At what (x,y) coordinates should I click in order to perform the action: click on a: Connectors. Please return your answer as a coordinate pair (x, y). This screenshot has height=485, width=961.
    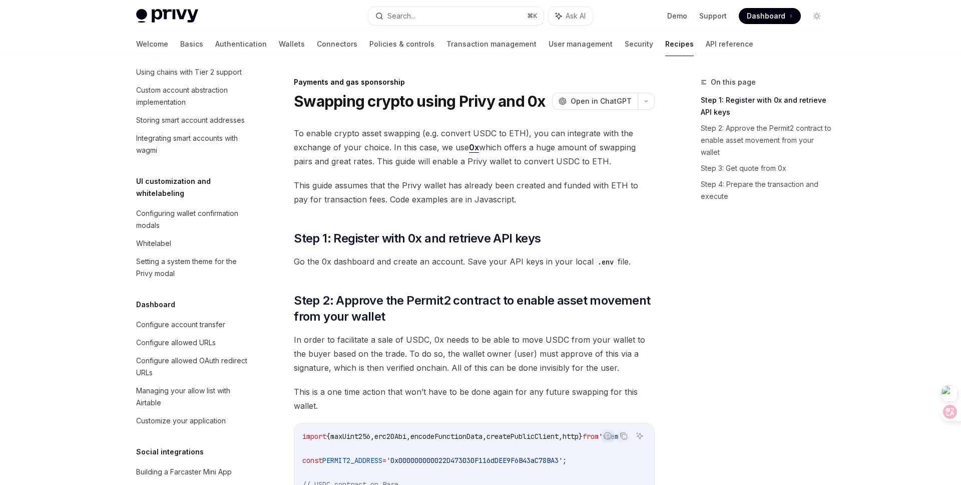
    Looking at the image, I should click on (337, 44).